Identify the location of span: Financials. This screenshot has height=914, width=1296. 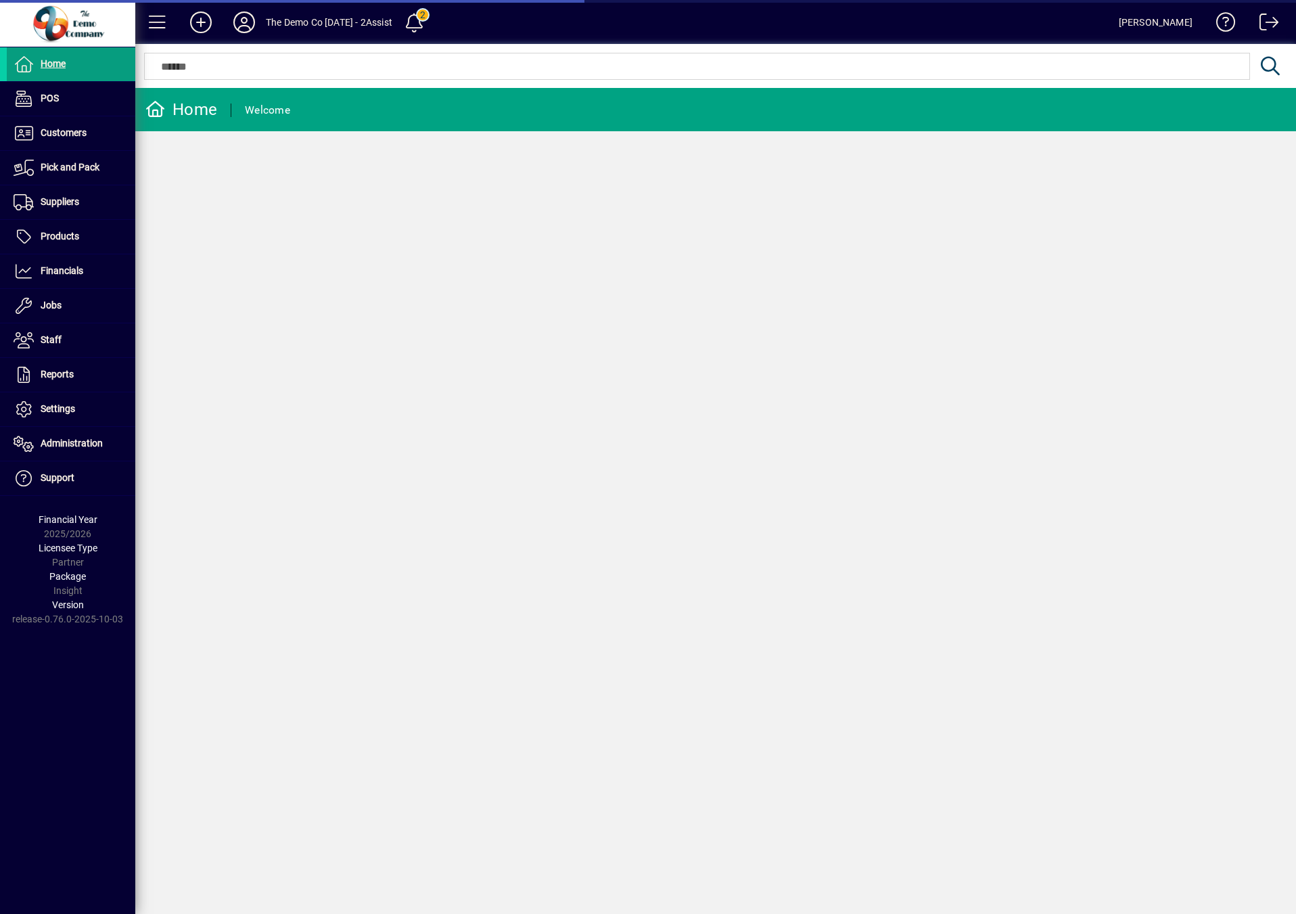
(62, 271).